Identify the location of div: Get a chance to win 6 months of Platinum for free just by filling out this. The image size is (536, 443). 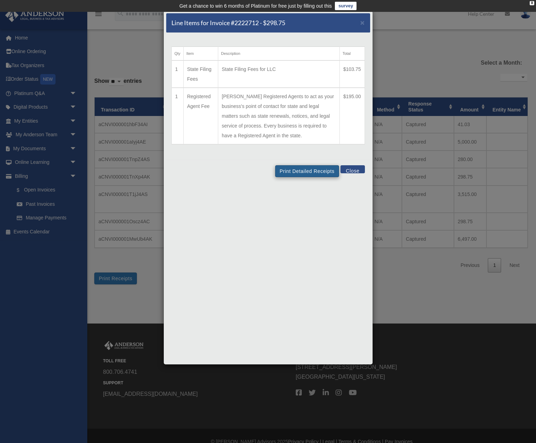
(256, 6).